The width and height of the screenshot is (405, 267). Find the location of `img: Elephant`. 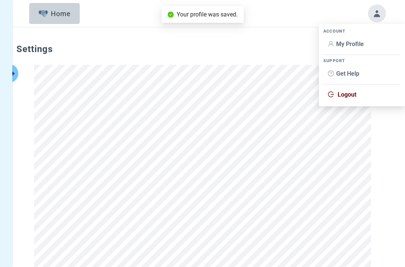

img: Elephant is located at coordinates (43, 13).